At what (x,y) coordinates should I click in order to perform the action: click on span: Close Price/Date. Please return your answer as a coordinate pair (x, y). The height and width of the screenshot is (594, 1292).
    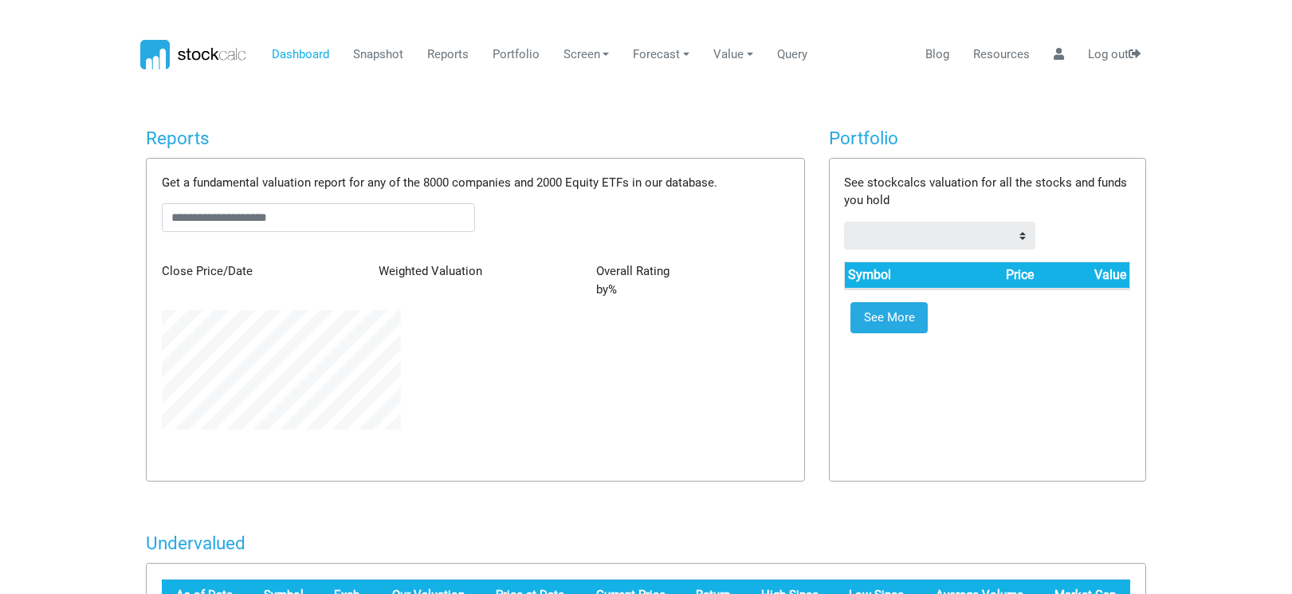
    Looking at the image, I should click on (207, 271).